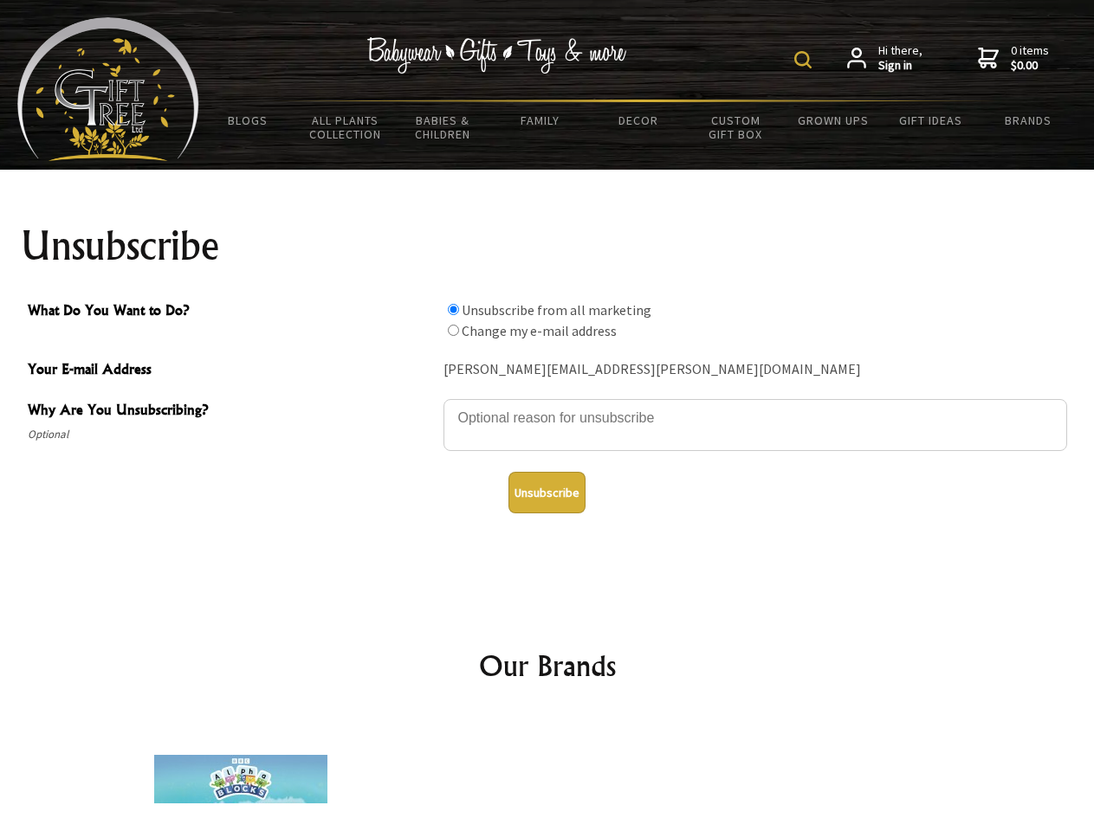  Describe the element at coordinates (755, 425) in the screenshot. I see `textarea: Why Are You Unsubscribing?` at that location.